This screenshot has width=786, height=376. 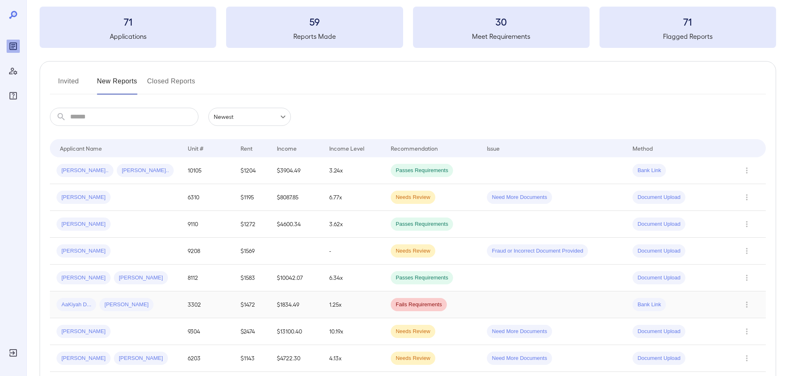 What do you see at coordinates (252, 197) in the screenshot?
I see `td: $1195` at bounding box center [252, 197].